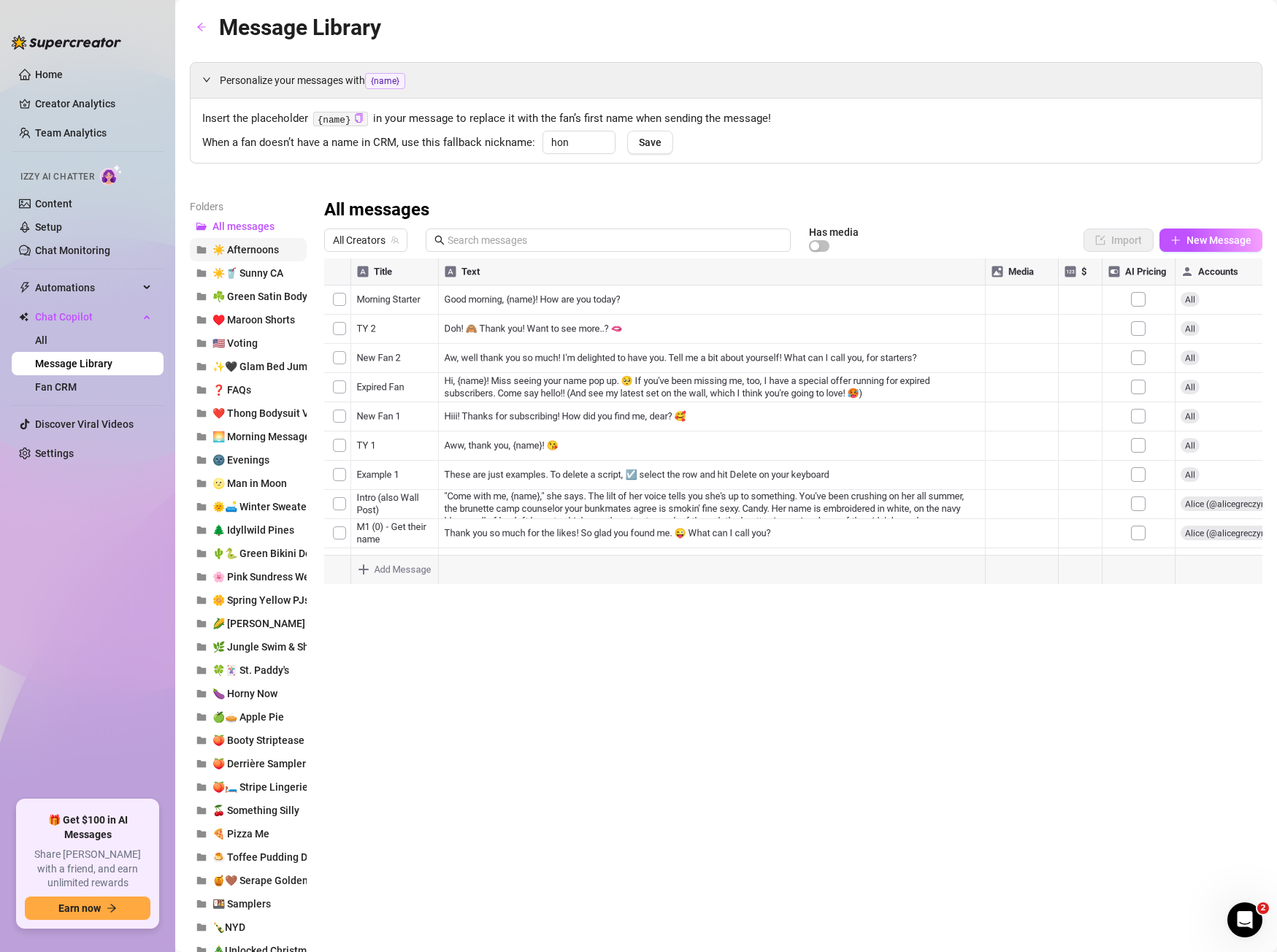 This screenshot has height=952, width=1277. Describe the element at coordinates (71, 133) in the screenshot. I see `a: Team Analytics` at that location.